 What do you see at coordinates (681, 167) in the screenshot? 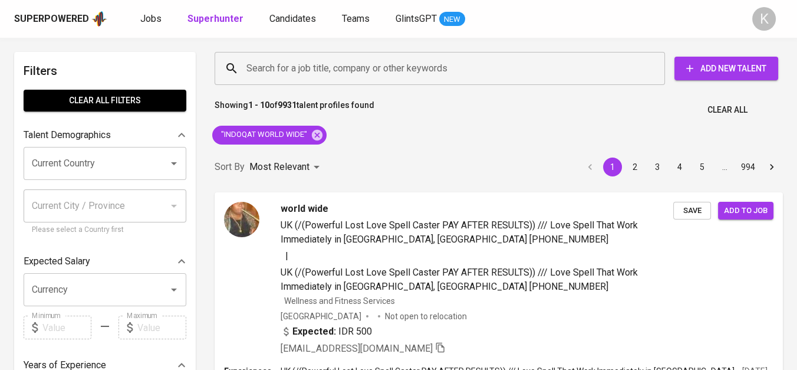
I see `nav: pagination navigation` at bounding box center [681, 167].